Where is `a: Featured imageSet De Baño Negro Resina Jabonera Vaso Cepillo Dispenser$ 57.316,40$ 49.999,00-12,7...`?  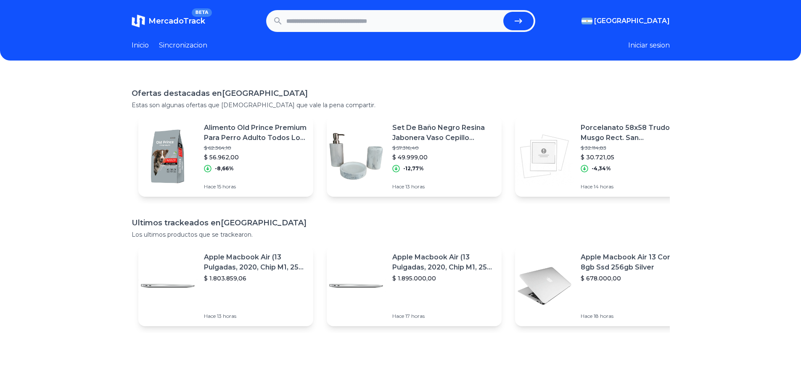 a: Featured imageSet De Baño Negro Resina Jabonera Vaso Cepillo Dispenser$ 57.316,40$ 49.999,00-12,7... is located at coordinates (414, 156).